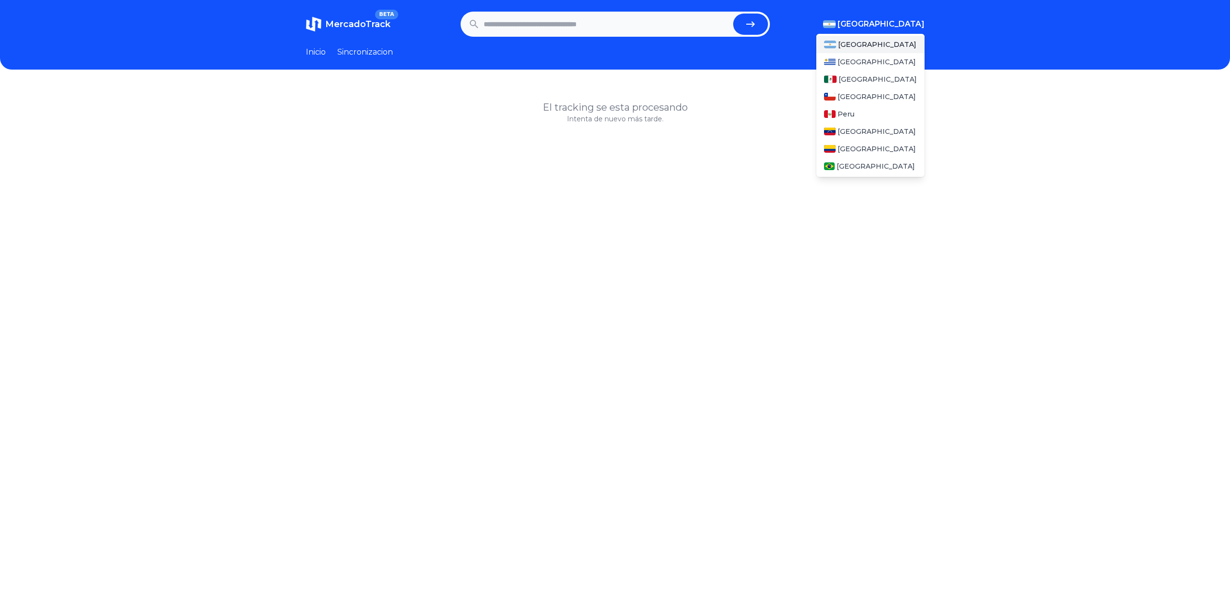 This screenshot has width=1230, height=607. What do you see at coordinates (365, 52) in the screenshot?
I see `a: Sincronizacion` at bounding box center [365, 52].